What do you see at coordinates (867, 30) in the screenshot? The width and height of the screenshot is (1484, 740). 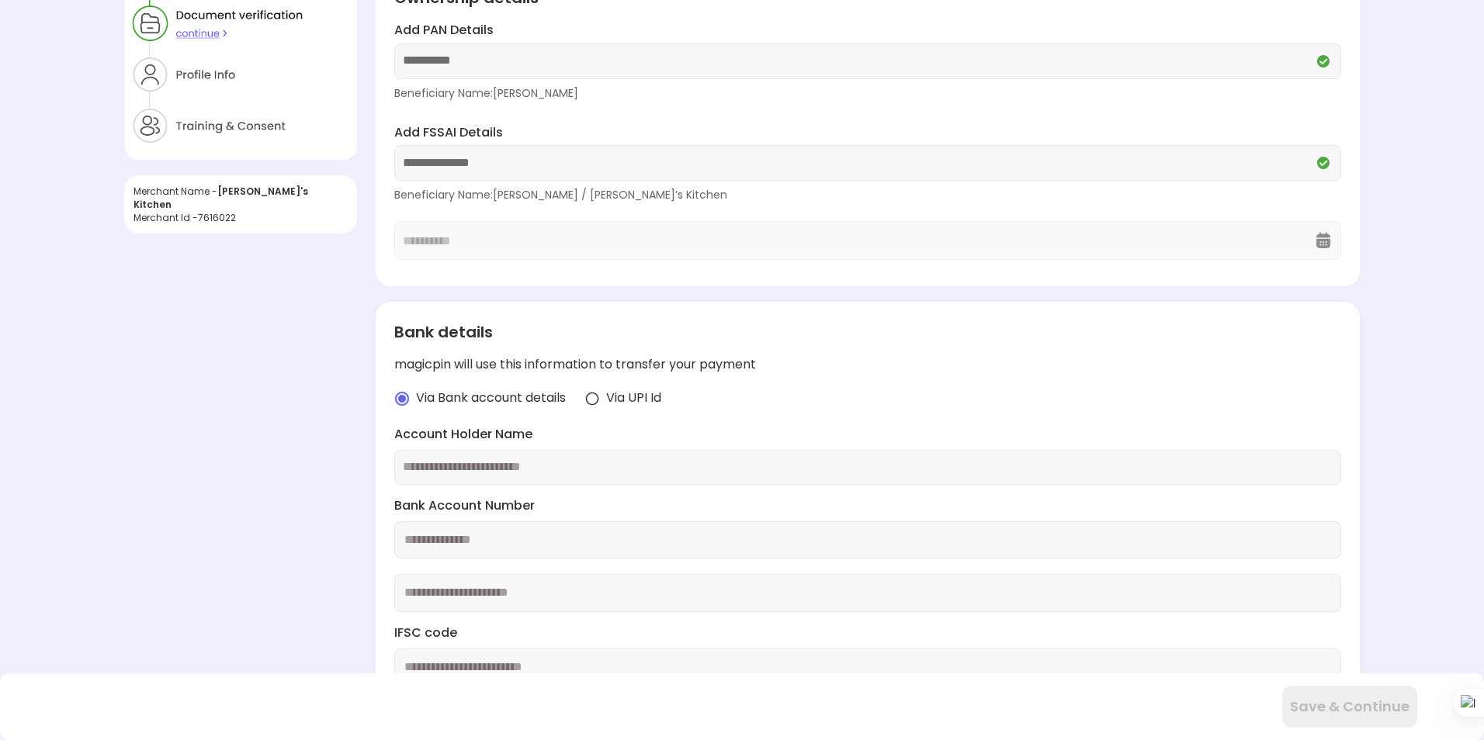 I see `label: Add PAN Details` at bounding box center [867, 30].